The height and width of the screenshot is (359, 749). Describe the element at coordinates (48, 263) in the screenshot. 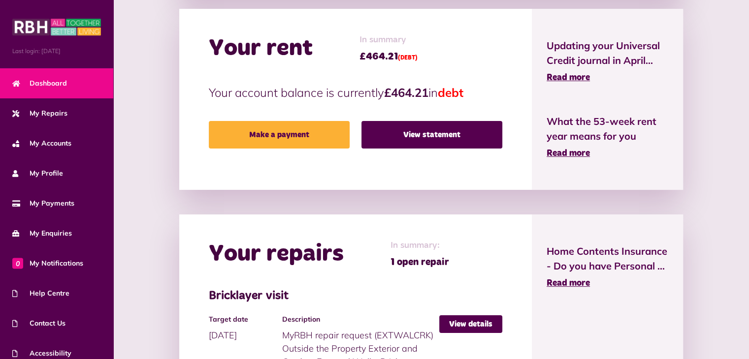

I see `span: My Notifications` at that location.